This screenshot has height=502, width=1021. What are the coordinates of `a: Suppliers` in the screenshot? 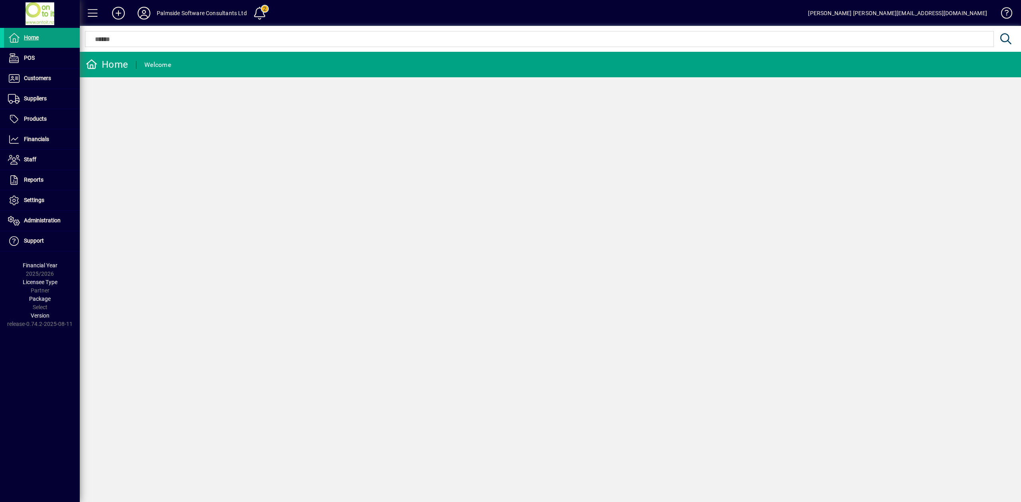 It's located at (42, 99).